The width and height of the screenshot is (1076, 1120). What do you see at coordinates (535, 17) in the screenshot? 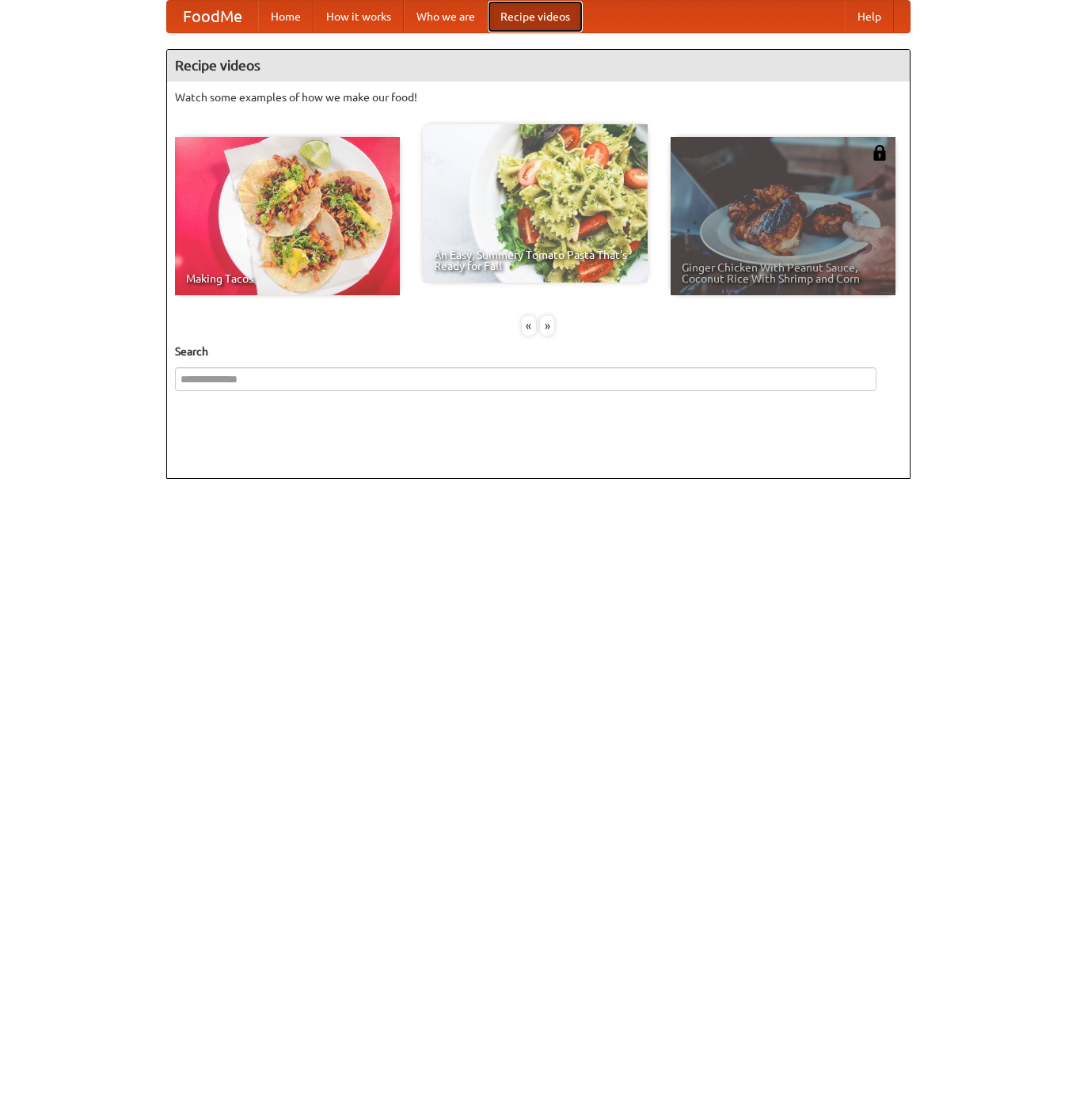
I see `a: Recipe videos` at bounding box center [535, 17].